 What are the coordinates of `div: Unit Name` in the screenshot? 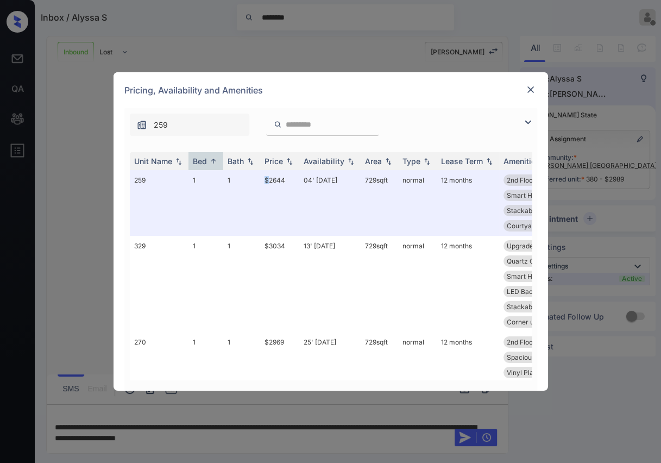 It's located at (153, 161).